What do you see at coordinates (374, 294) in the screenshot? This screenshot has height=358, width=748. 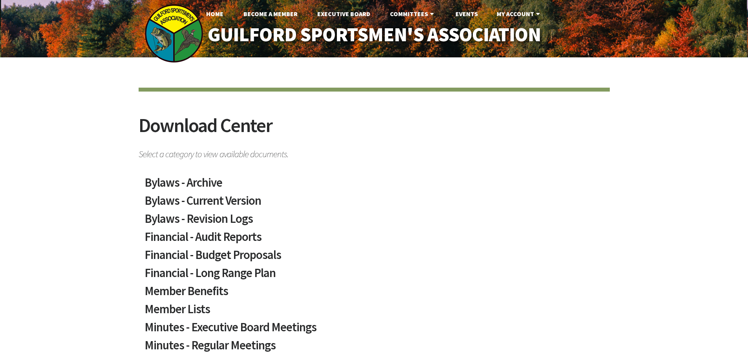 I see `a: Member Benefits` at bounding box center [374, 294].